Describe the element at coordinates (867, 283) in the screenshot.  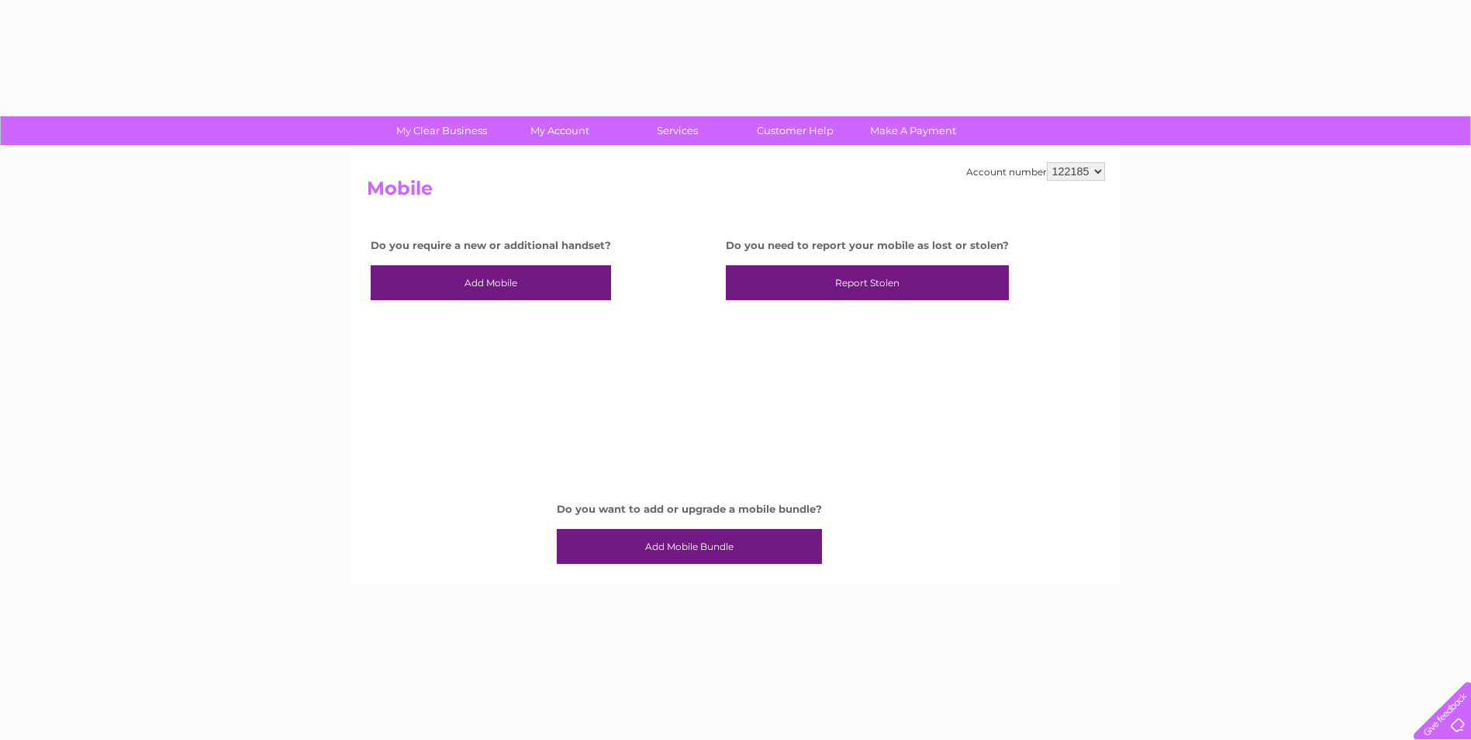
I see `a: Report Stolen` at that location.